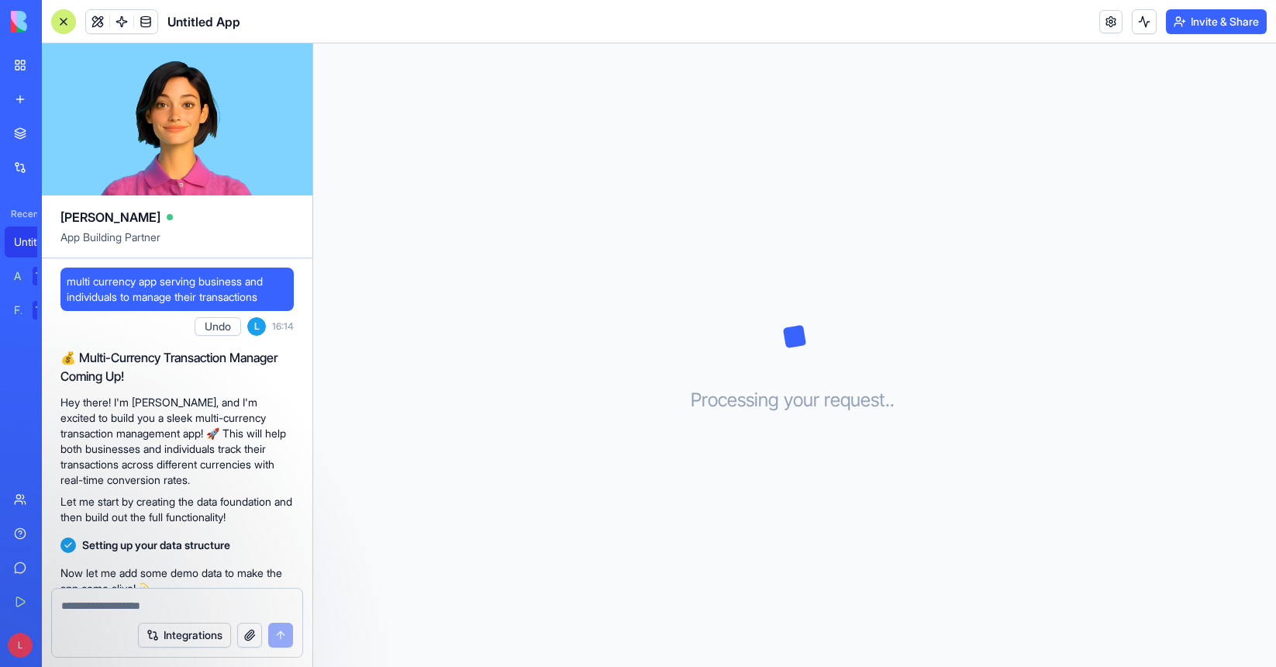 This screenshot has height=667, width=1276. What do you see at coordinates (177, 367) in the screenshot?
I see `h2: 💰 Multi-Currency Transaction Manager Coming Up!` at bounding box center [177, 367].